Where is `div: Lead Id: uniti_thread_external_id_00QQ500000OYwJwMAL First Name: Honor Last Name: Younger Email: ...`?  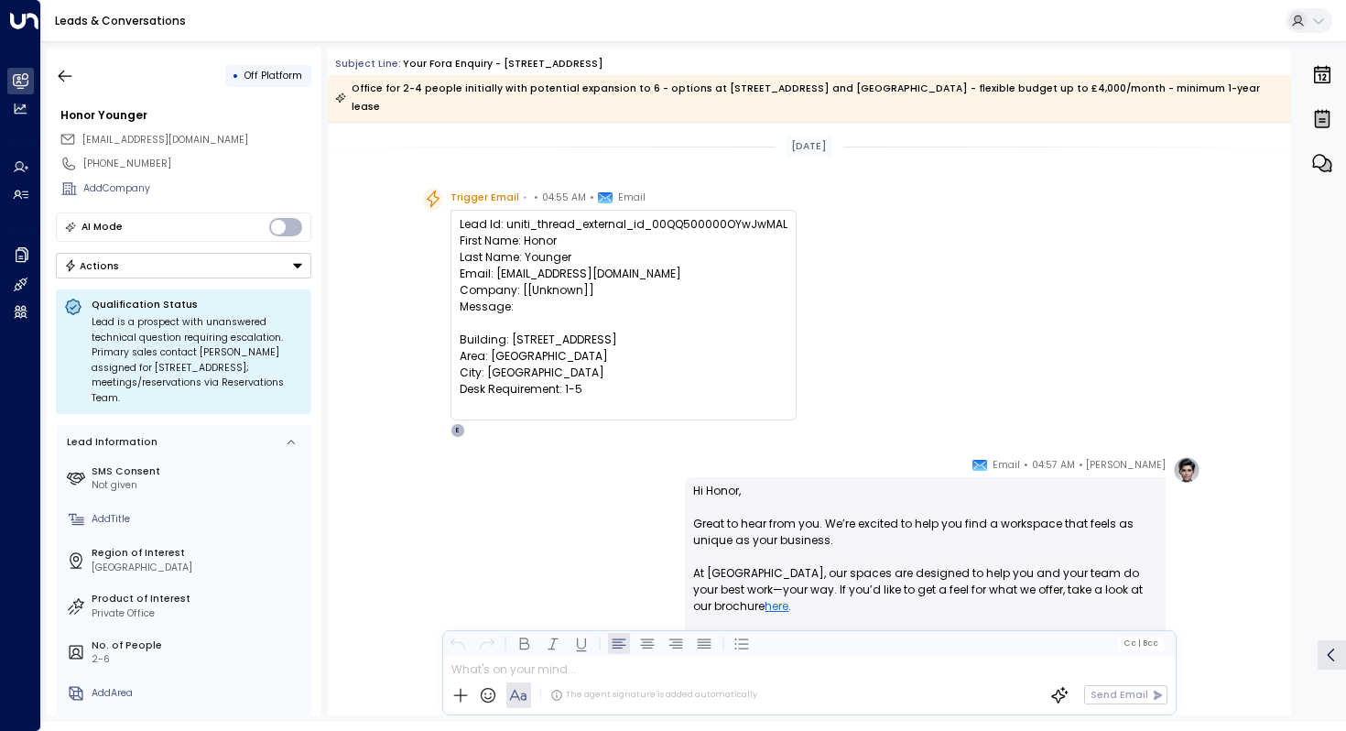
div: Lead Id: uniti_thread_external_id_00QQ500000OYwJwMAL First Name: Honor Last Name: Younger Email: ... is located at coordinates (624, 315).